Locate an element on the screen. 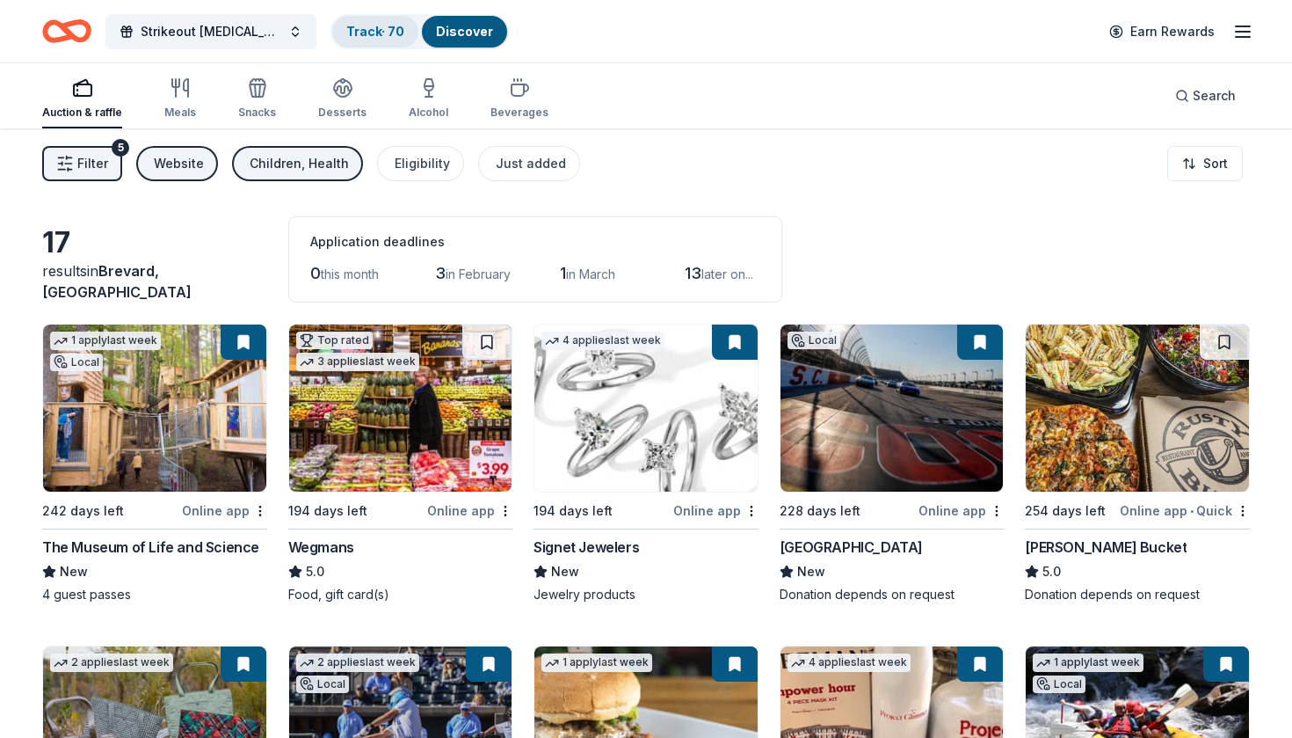  div: 254 days left is located at coordinates (1066, 511).